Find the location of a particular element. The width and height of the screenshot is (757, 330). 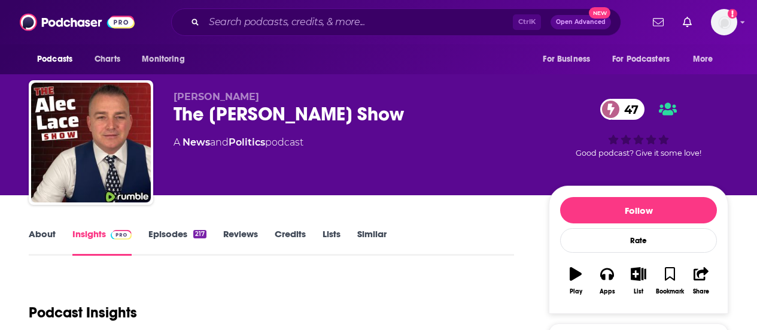

button: Follow is located at coordinates (638, 210).